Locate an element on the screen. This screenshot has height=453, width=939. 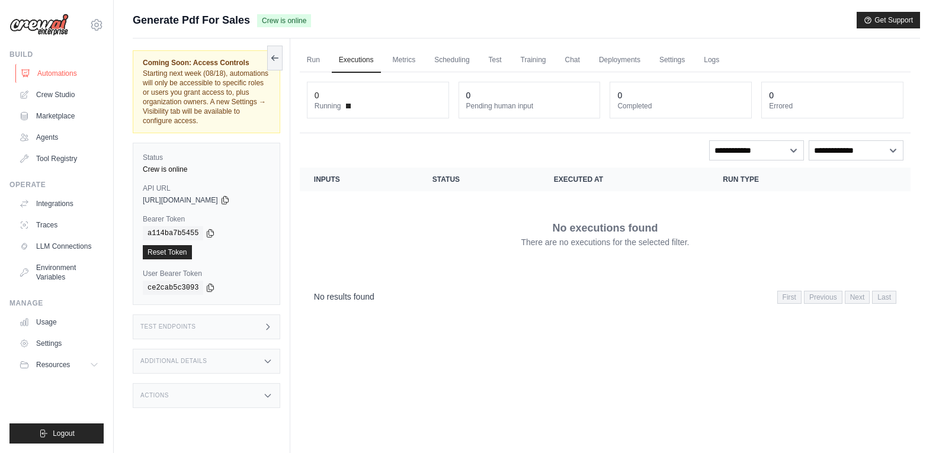
h3: Additional Details is located at coordinates (174, 361).